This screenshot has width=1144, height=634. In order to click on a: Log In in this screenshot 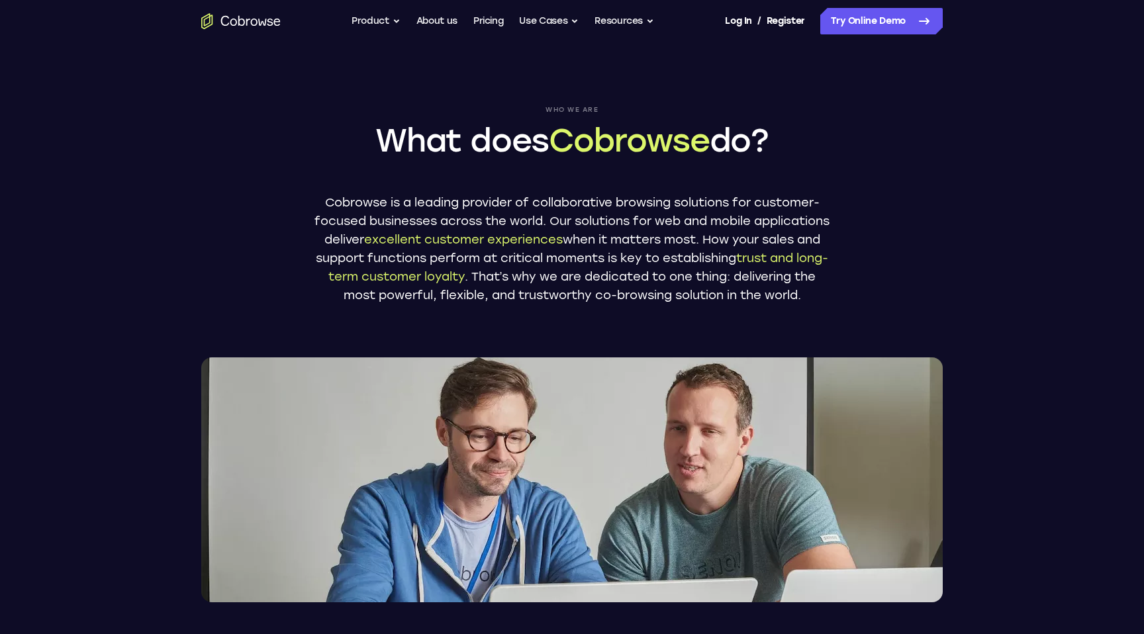, I will do `click(738, 21)`.